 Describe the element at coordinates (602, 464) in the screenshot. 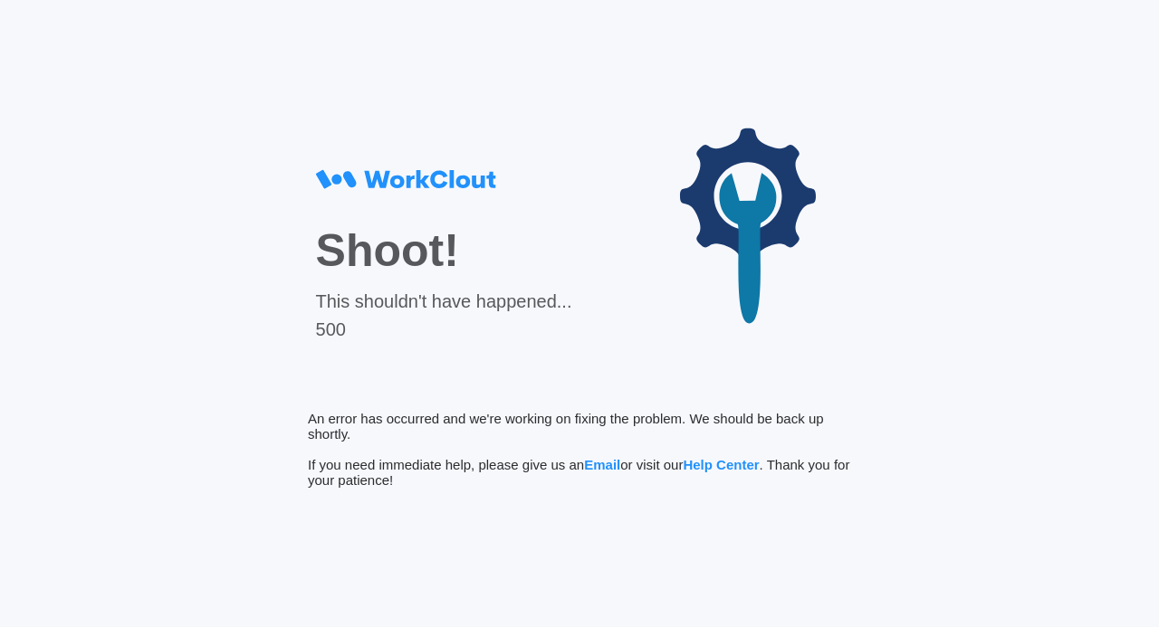

I see `span: Email` at that location.